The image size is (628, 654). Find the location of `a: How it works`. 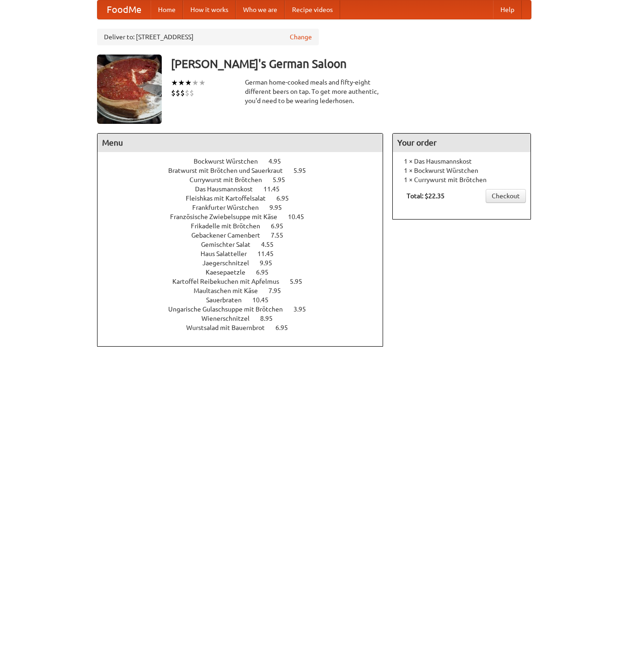

a: How it works is located at coordinates (209, 10).